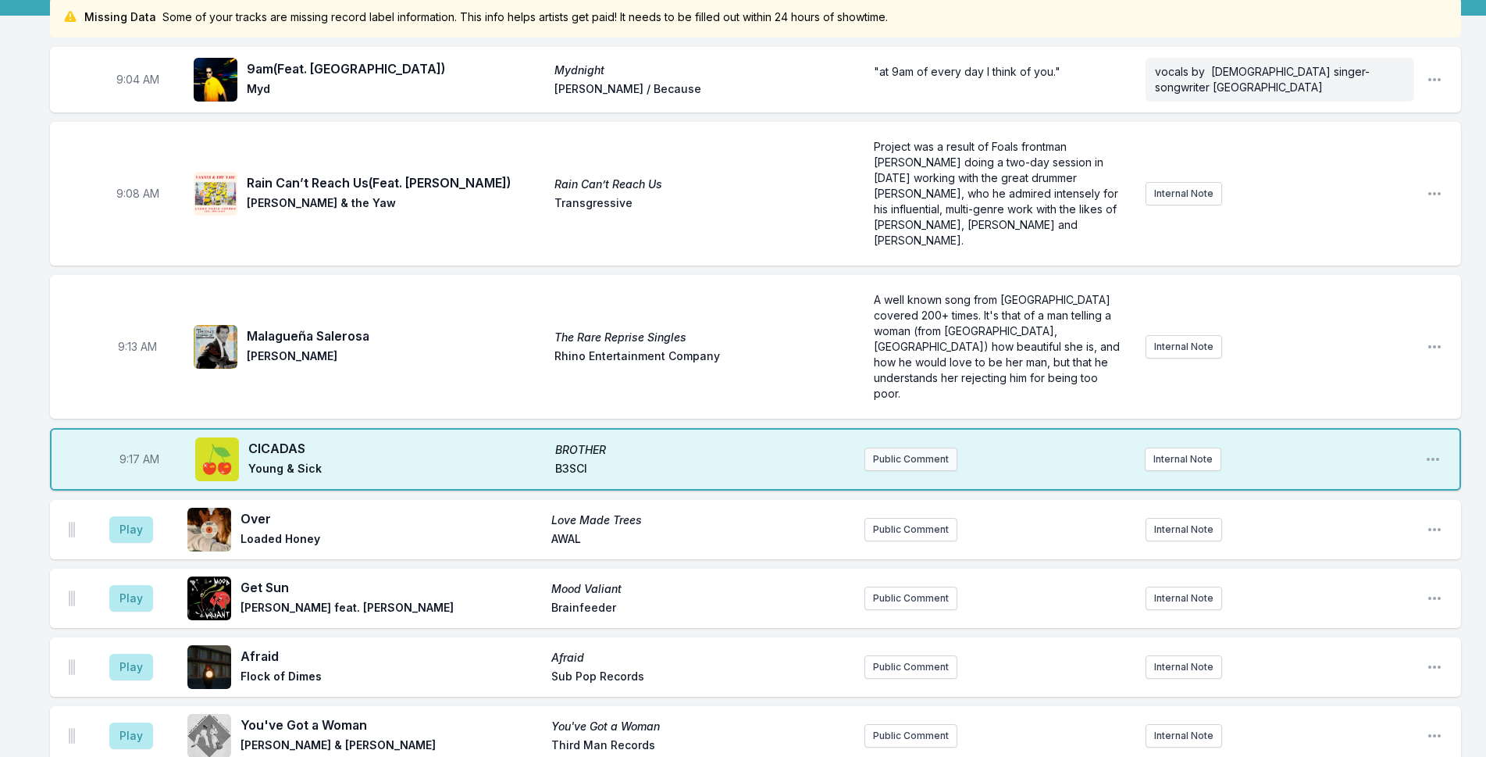 Image resolution: width=1486 pixels, height=757 pixels. What do you see at coordinates (703, 184) in the screenshot?
I see `span: Rain Can’t Reach Us` at bounding box center [703, 184].